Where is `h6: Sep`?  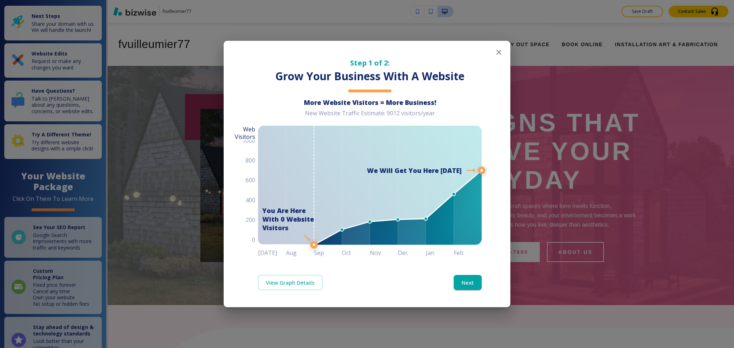
h6: Sep is located at coordinates (328, 253).